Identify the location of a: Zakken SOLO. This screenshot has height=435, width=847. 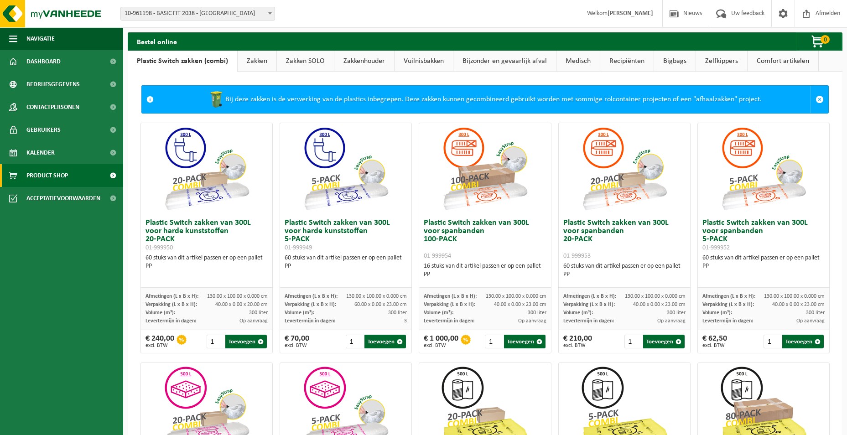
(305, 61).